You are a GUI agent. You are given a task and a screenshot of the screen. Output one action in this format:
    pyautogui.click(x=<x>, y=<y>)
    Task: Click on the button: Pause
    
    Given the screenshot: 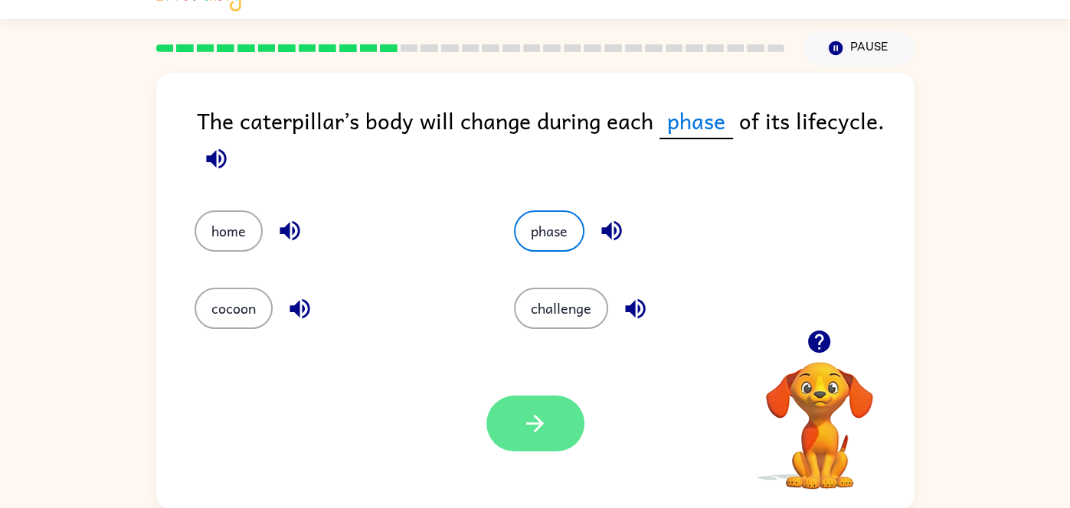 What is the action you would take?
    pyautogui.click(x=858, y=48)
    